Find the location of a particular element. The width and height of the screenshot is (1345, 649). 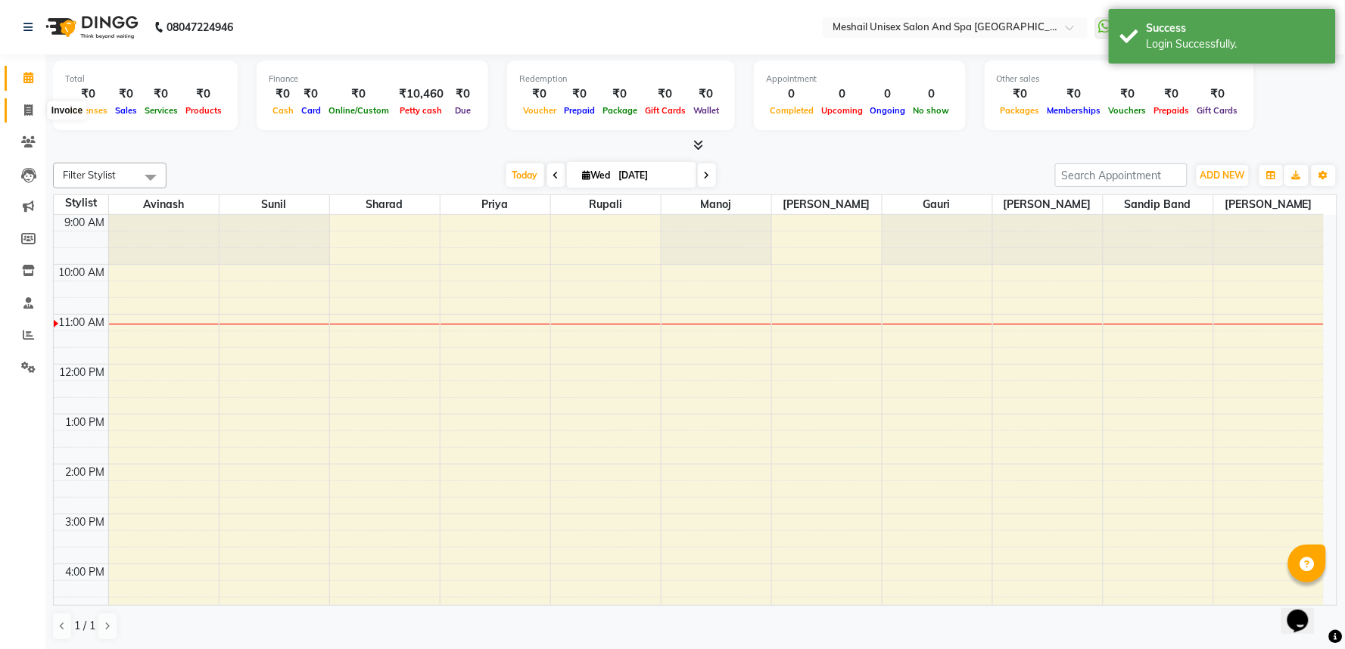

div: 2:00 PM is located at coordinates (86, 472).